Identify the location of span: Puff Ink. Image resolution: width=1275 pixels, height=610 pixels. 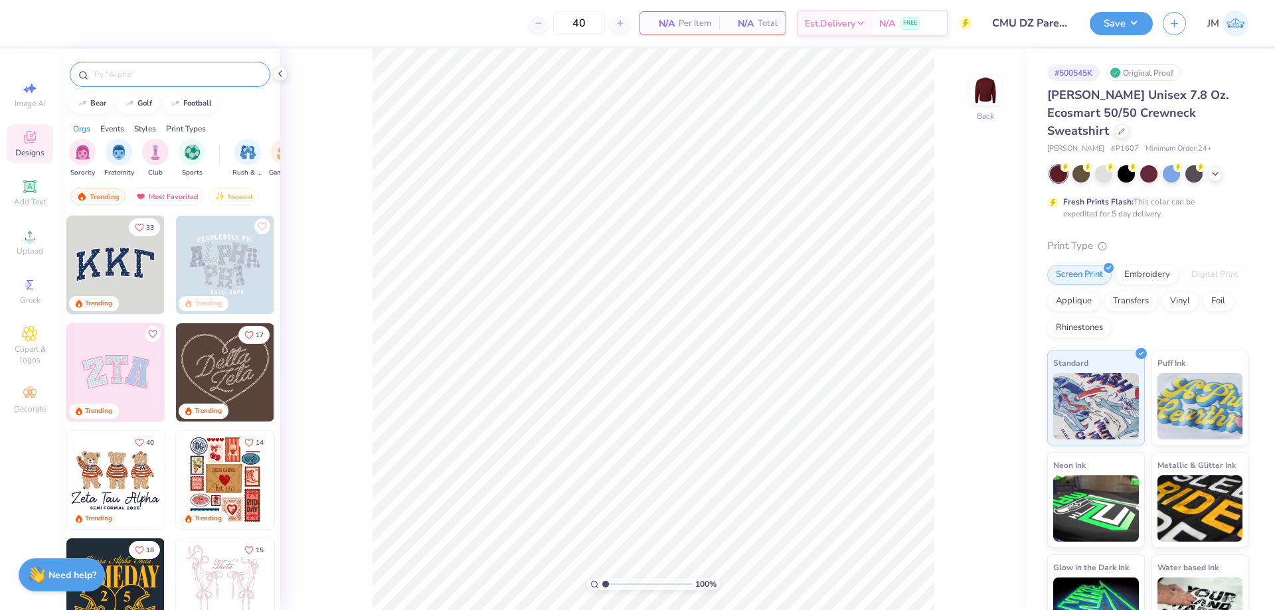
(1172, 363).